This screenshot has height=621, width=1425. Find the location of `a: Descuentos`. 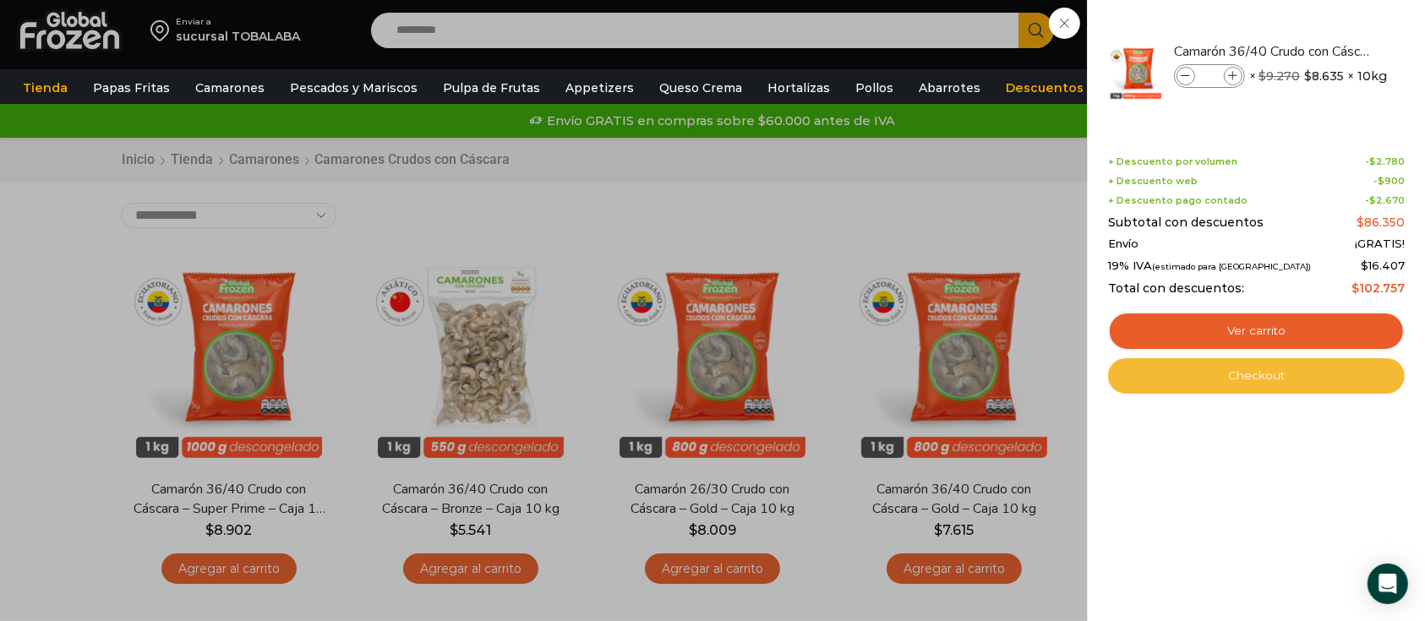

a: Descuentos is located at coordinates (1044, 88).